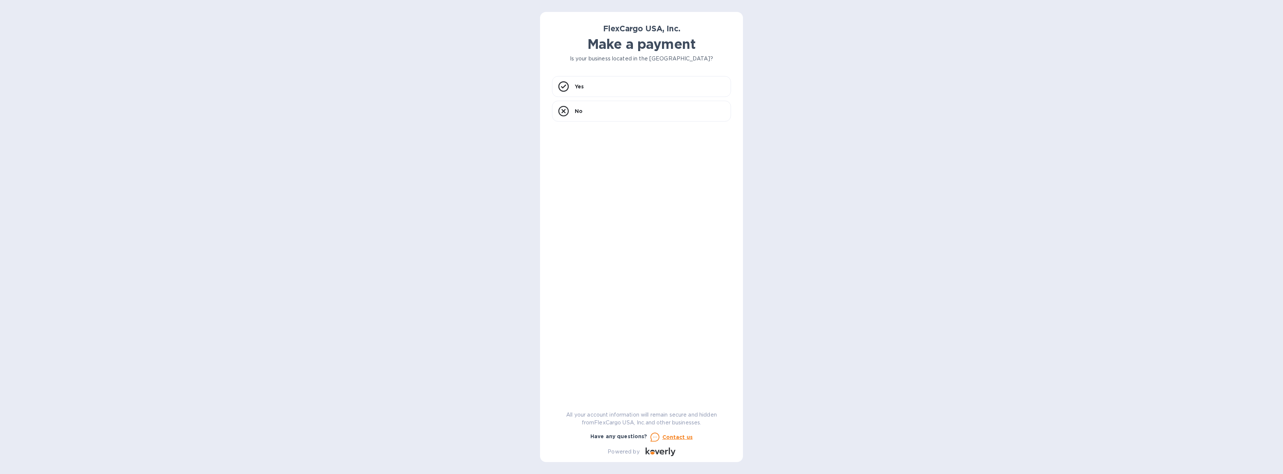 The image size is (1283, 474). I want to click on h1: Make a payment, so click(642, 44).